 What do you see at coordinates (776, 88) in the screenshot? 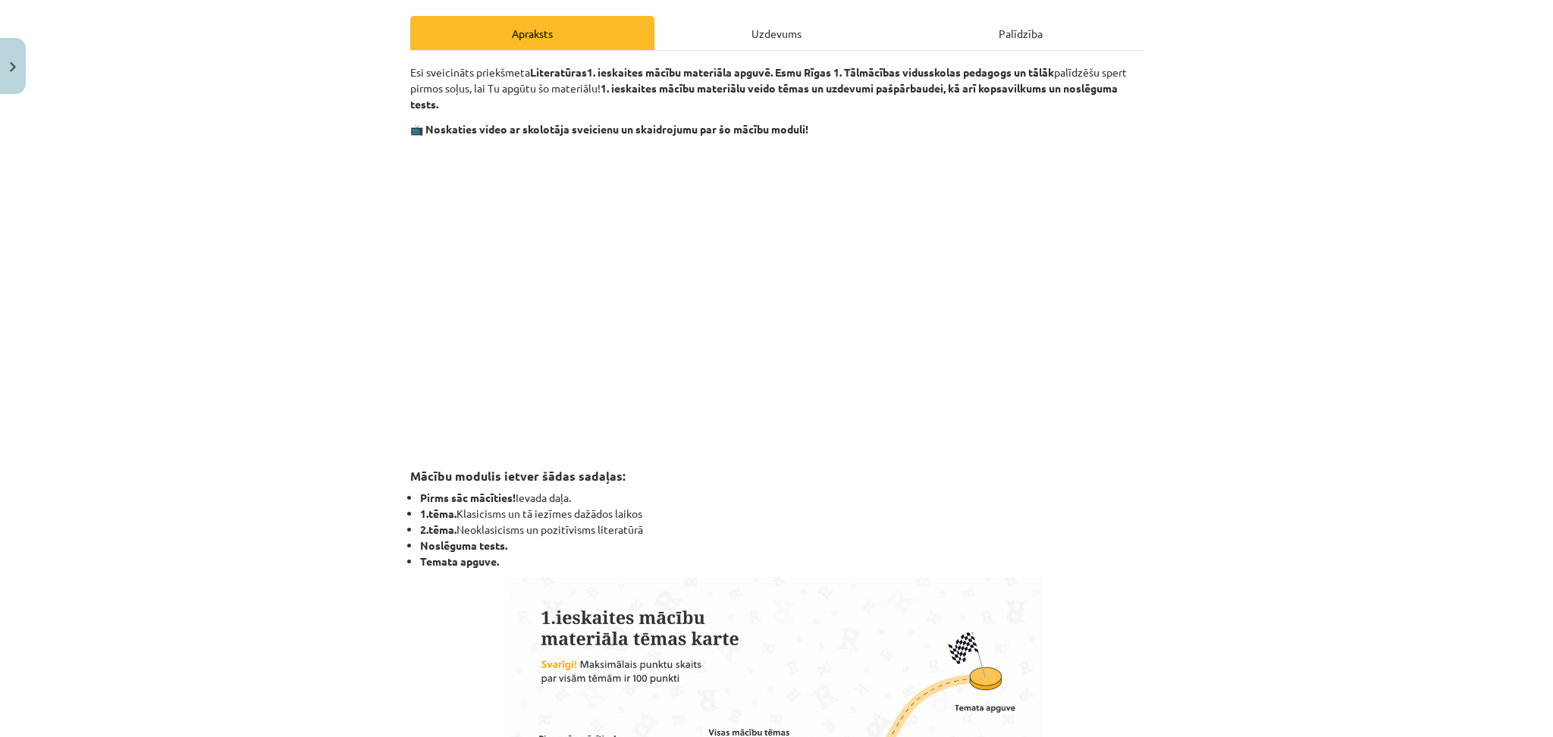
I see `p: Esi sveicināts priekšmeta palīdzēšu spert pirmos soļus, lai Tu apgūtu šo materiālu!` at bounding box center [776, 88].